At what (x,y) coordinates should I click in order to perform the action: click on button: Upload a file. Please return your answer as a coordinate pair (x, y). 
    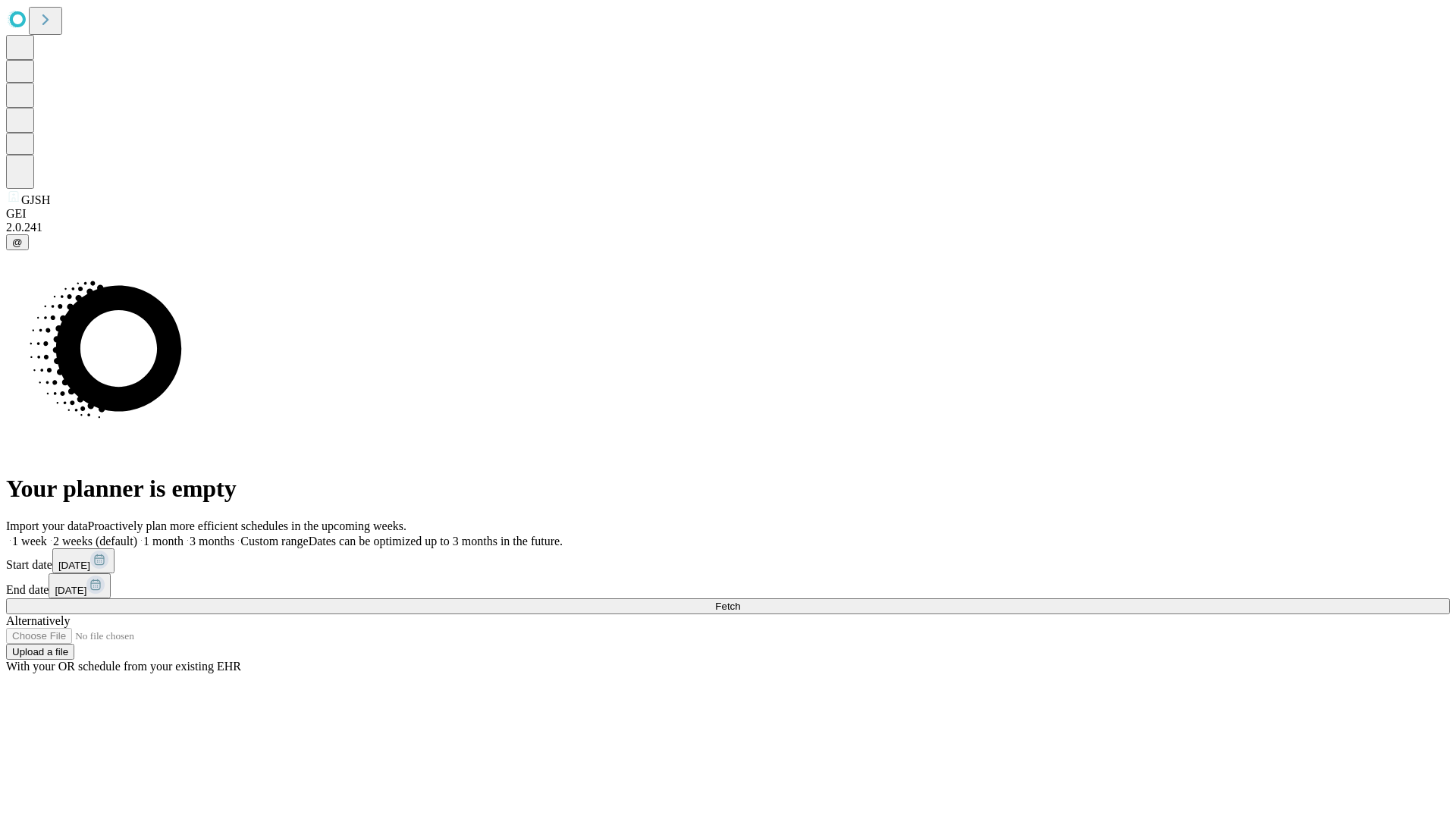
    Looking at the image, I should click on (40, 651).